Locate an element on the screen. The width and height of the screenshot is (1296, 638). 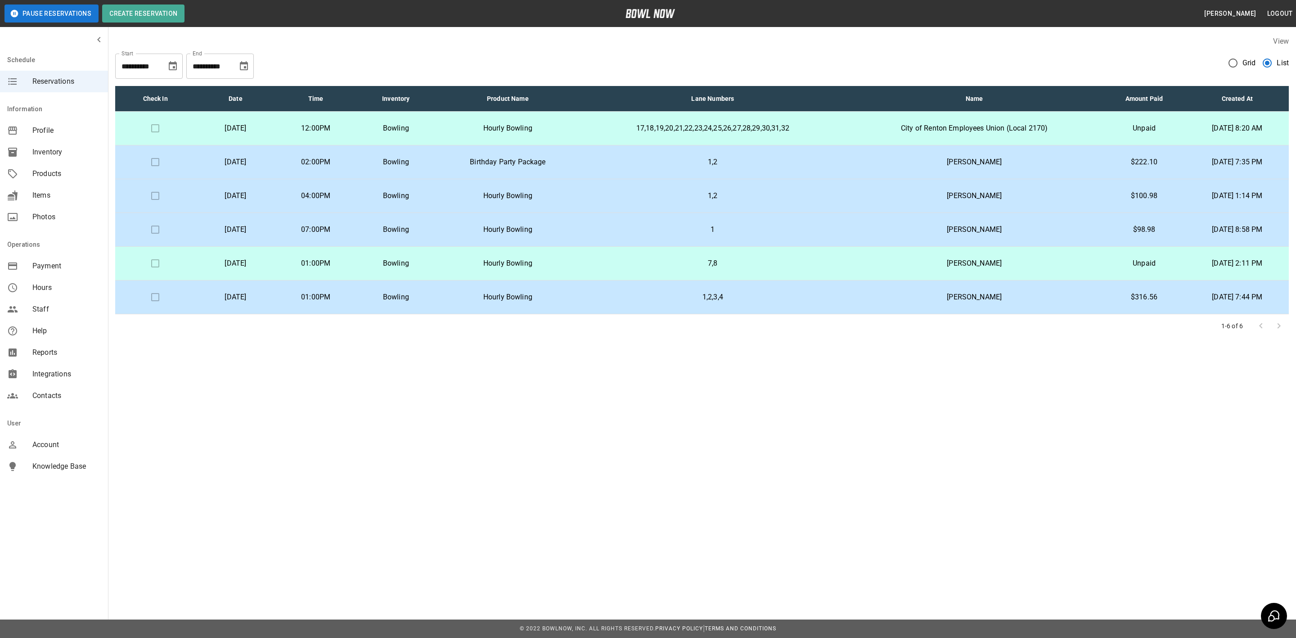
button: Logout is located at coordinates (1280, 14).